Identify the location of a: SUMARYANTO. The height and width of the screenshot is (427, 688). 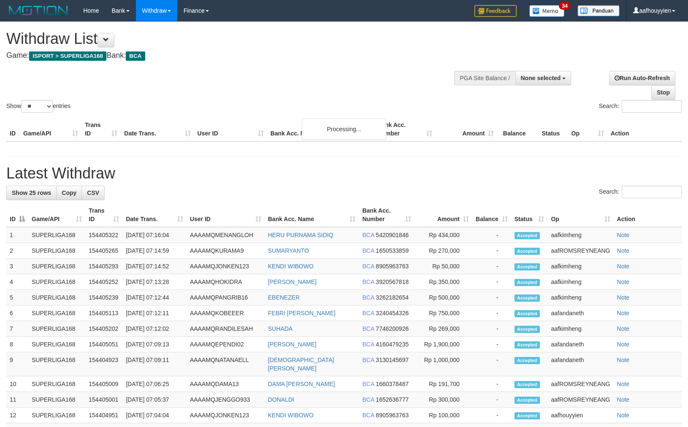
(288, 251).